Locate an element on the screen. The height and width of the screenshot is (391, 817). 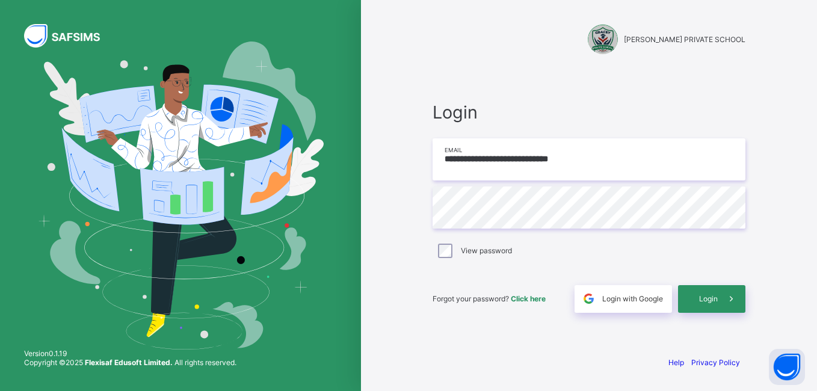
span: Login with Google is located at coordinates (633, 299).